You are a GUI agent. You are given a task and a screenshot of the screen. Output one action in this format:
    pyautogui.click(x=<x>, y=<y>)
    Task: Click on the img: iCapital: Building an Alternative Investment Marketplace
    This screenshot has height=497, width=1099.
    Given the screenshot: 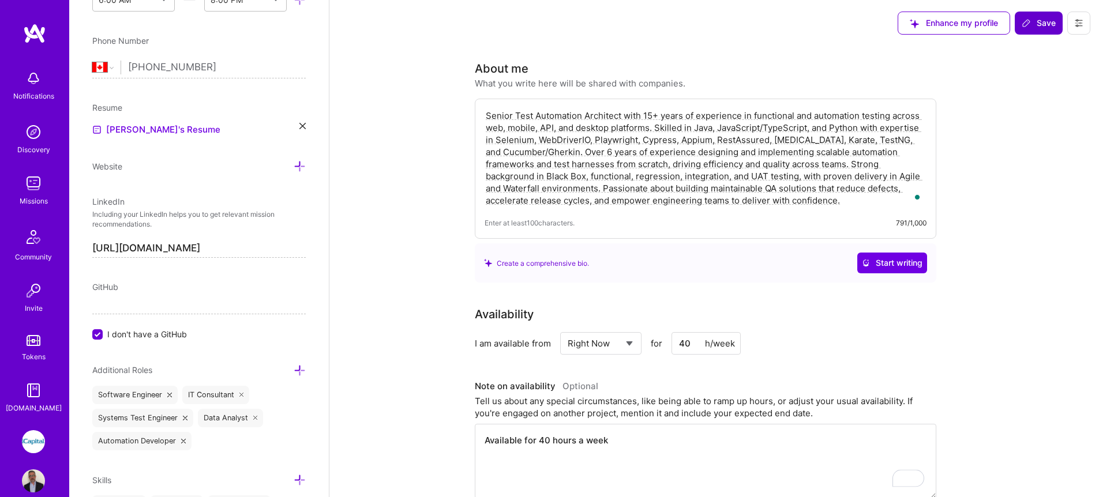 What is the action you would take?
    pyautogui.click(x=33, y=442)
    